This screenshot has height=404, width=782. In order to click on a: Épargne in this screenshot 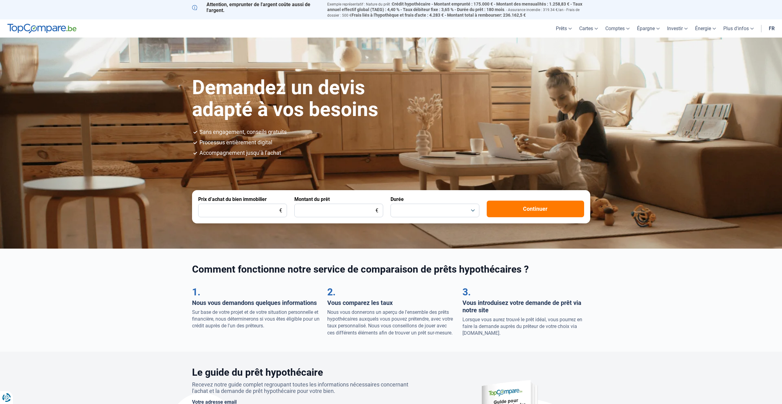, I will do `click(649, 28)`.